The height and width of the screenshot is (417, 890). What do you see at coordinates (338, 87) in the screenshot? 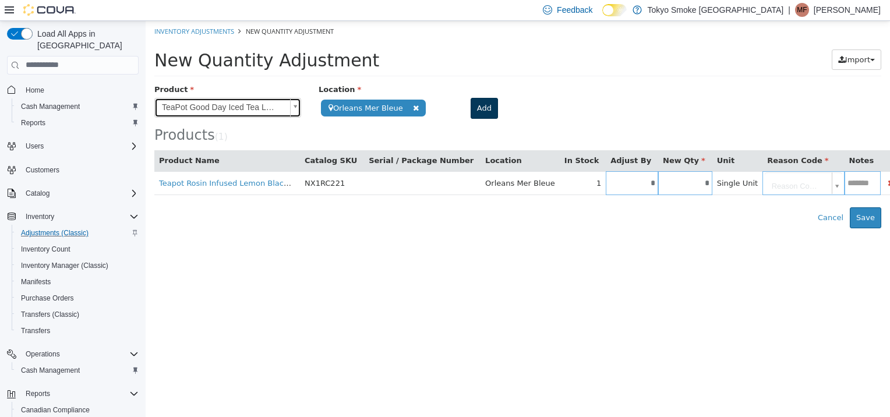
I see `button: Add` at bounding box center [338, 87].